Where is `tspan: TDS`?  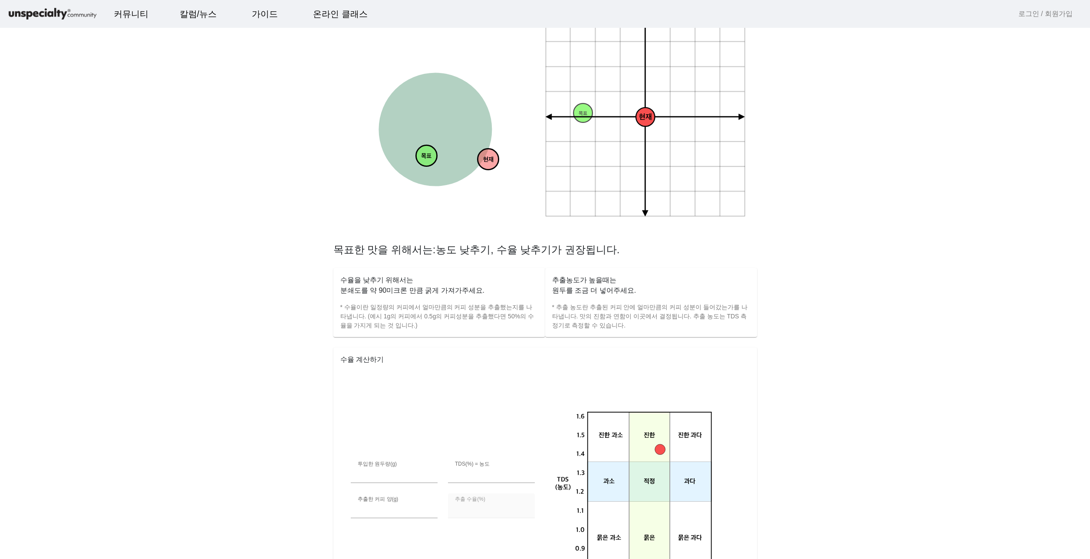
tspan: TDS is located at coordinates (562, 479).